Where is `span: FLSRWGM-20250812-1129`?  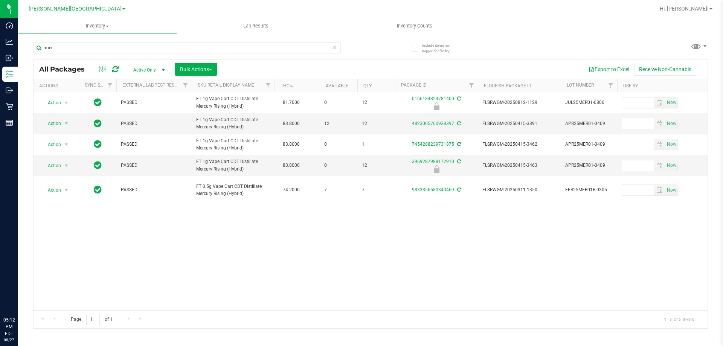
span: FLSRWGM-20250812-1129 is located at coordinates (520, 102).